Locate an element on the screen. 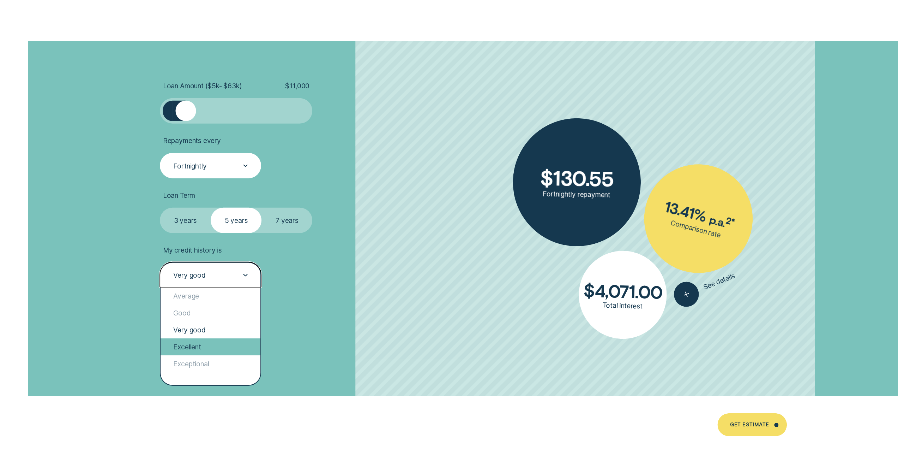 The height and width of the screenshot is (461, 898). label: 3 years is located at coordinates (185, 220).